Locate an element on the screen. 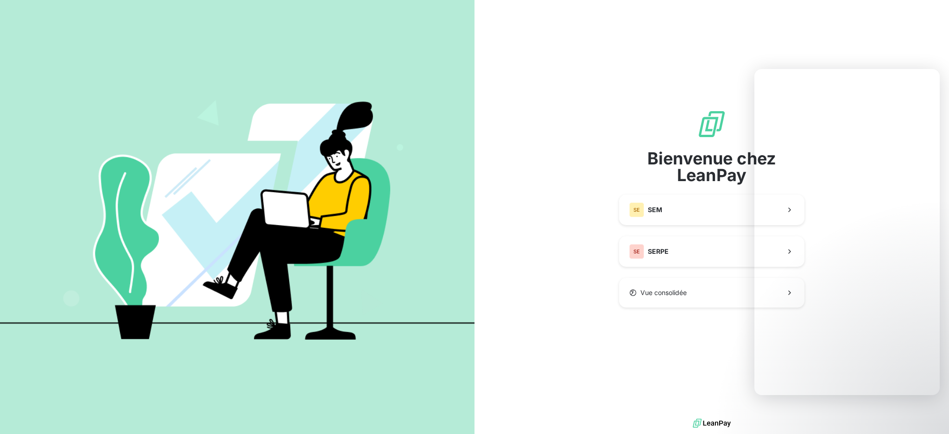 This screenshot has width=949, height=434. span: SERPE is located at coordinates (658, 252).